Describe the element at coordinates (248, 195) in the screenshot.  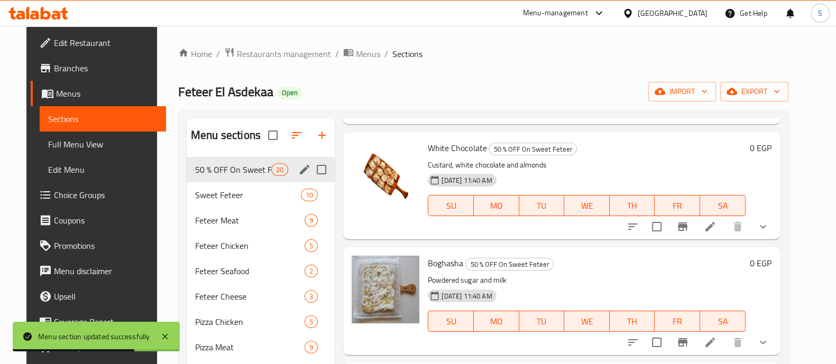
I see `span: Sweet Feteer` at that location.